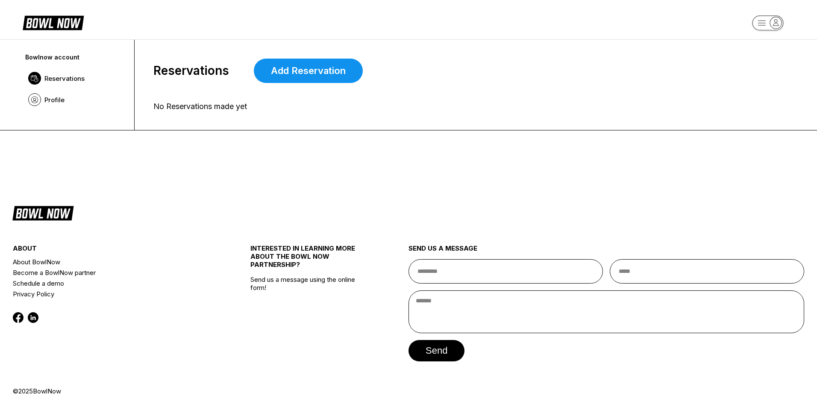  I want to click on div: about, so click(112, 250).